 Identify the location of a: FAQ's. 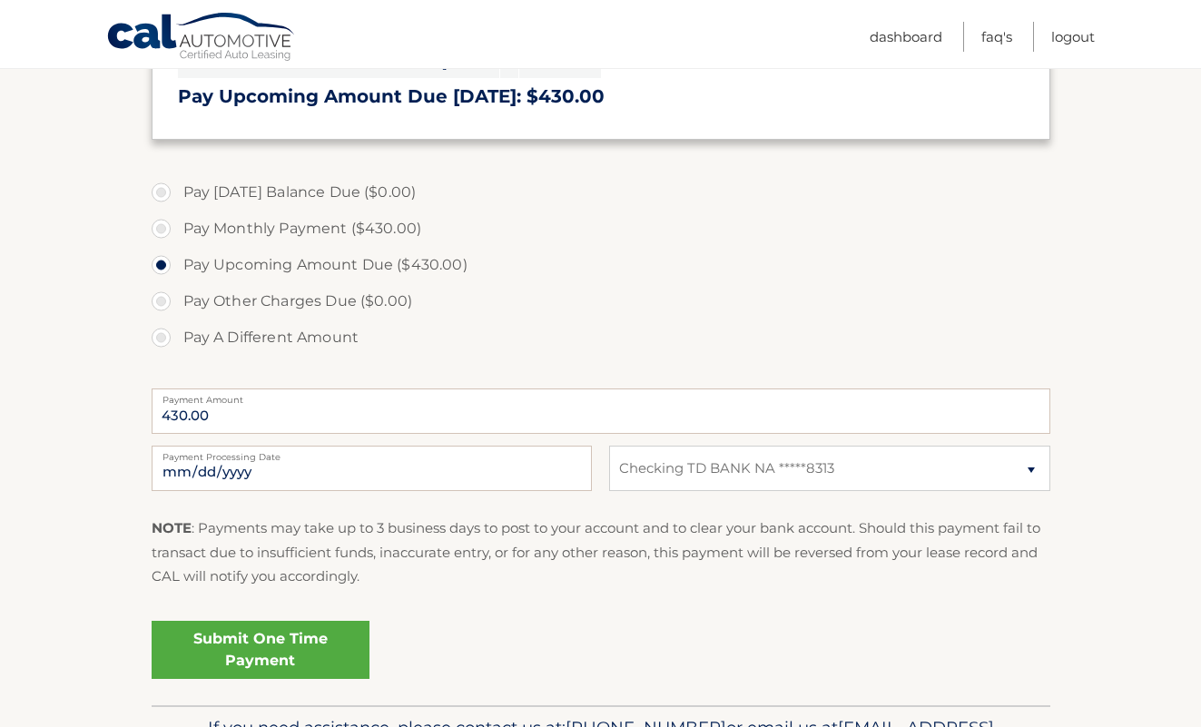
(997, 36).